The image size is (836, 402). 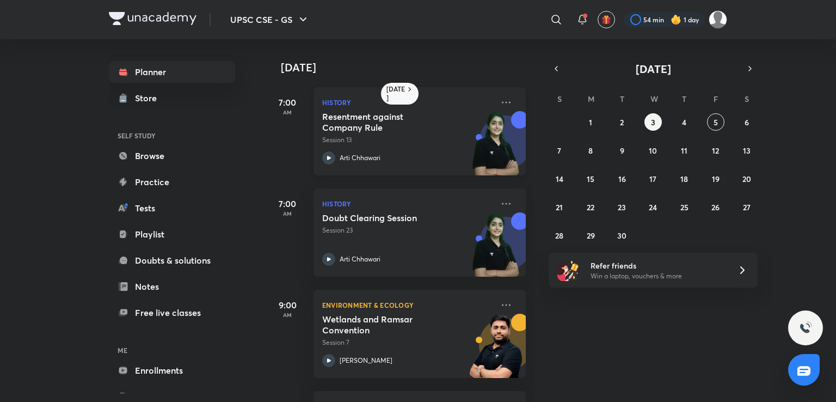 What do you see at coordinates (746, 150) in the screenshot?
I see `button: September 13, 2025` at bounding box center [746, 150].